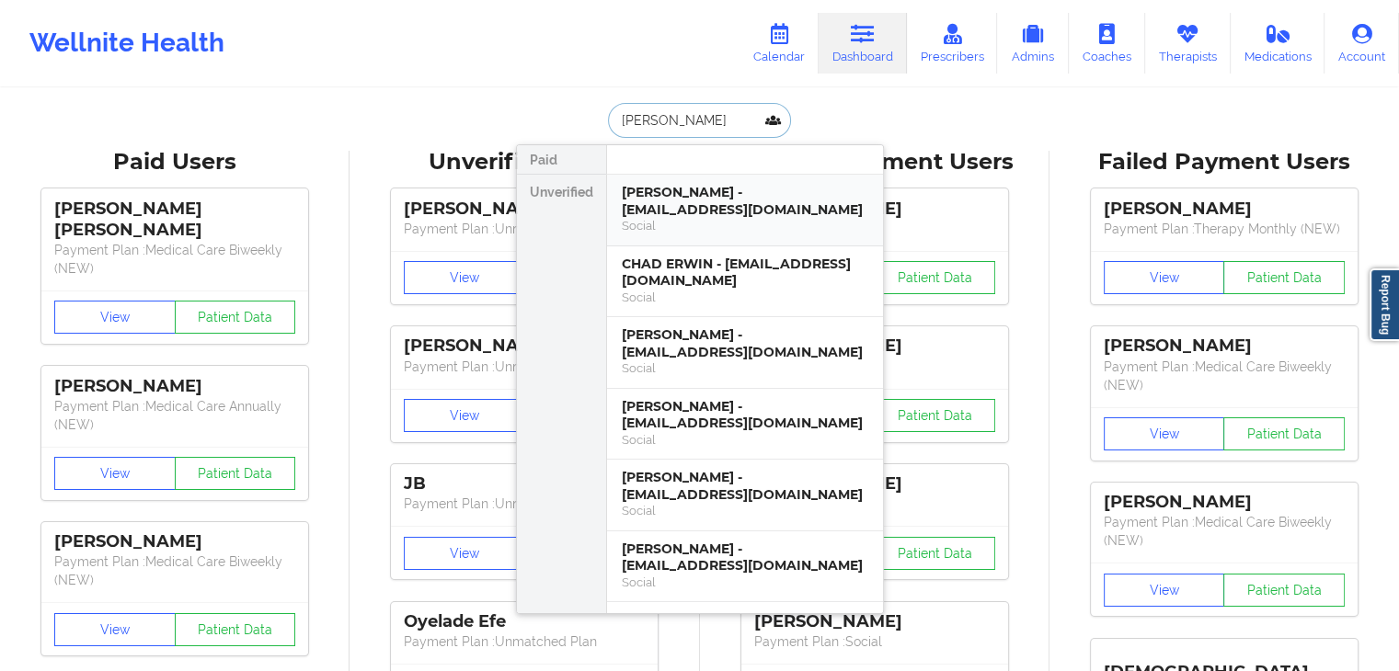 The height and width of the screenshot is (671, 1399). I want to click on a: Report Bug, so click(1384, 304).